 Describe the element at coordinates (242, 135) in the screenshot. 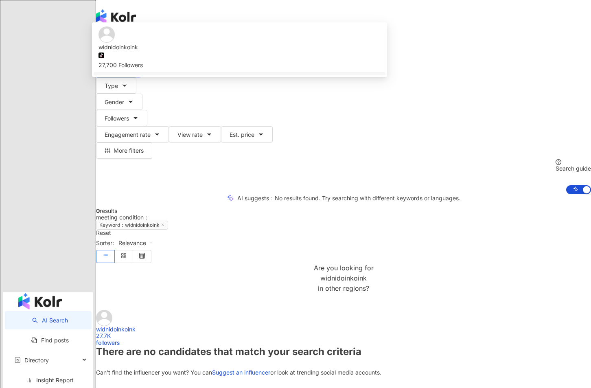

I see `span: Est. price` at that location.